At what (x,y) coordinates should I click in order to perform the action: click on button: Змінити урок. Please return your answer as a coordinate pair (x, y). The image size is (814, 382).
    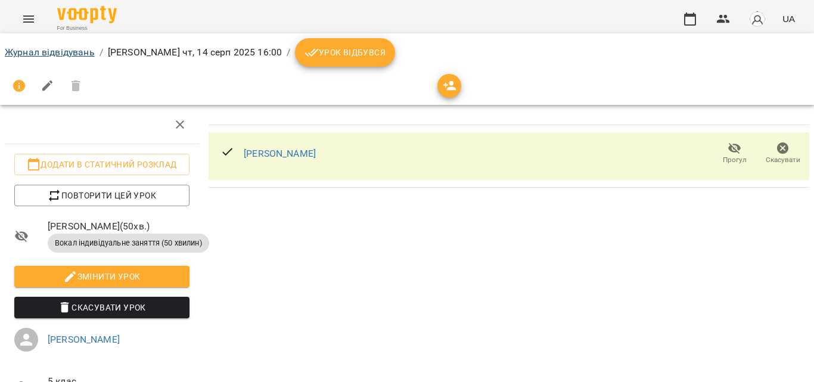
    Looking at the image, I should click on (102, 276).